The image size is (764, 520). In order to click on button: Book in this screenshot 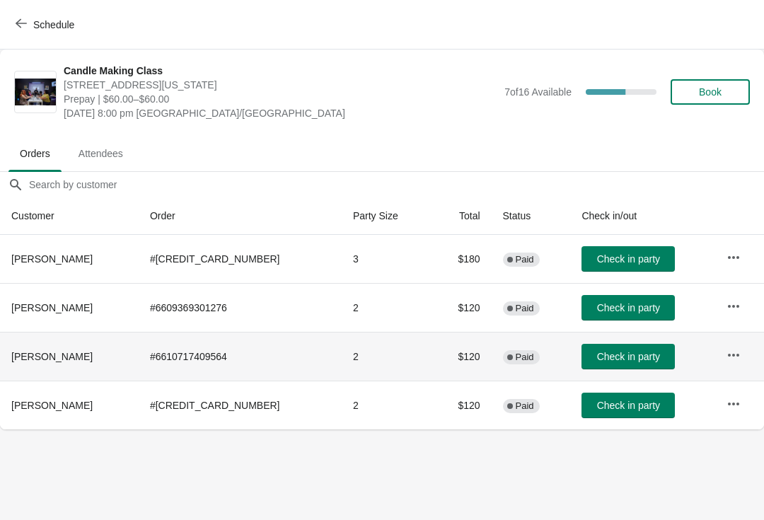, I will do `click(711, 92)`.